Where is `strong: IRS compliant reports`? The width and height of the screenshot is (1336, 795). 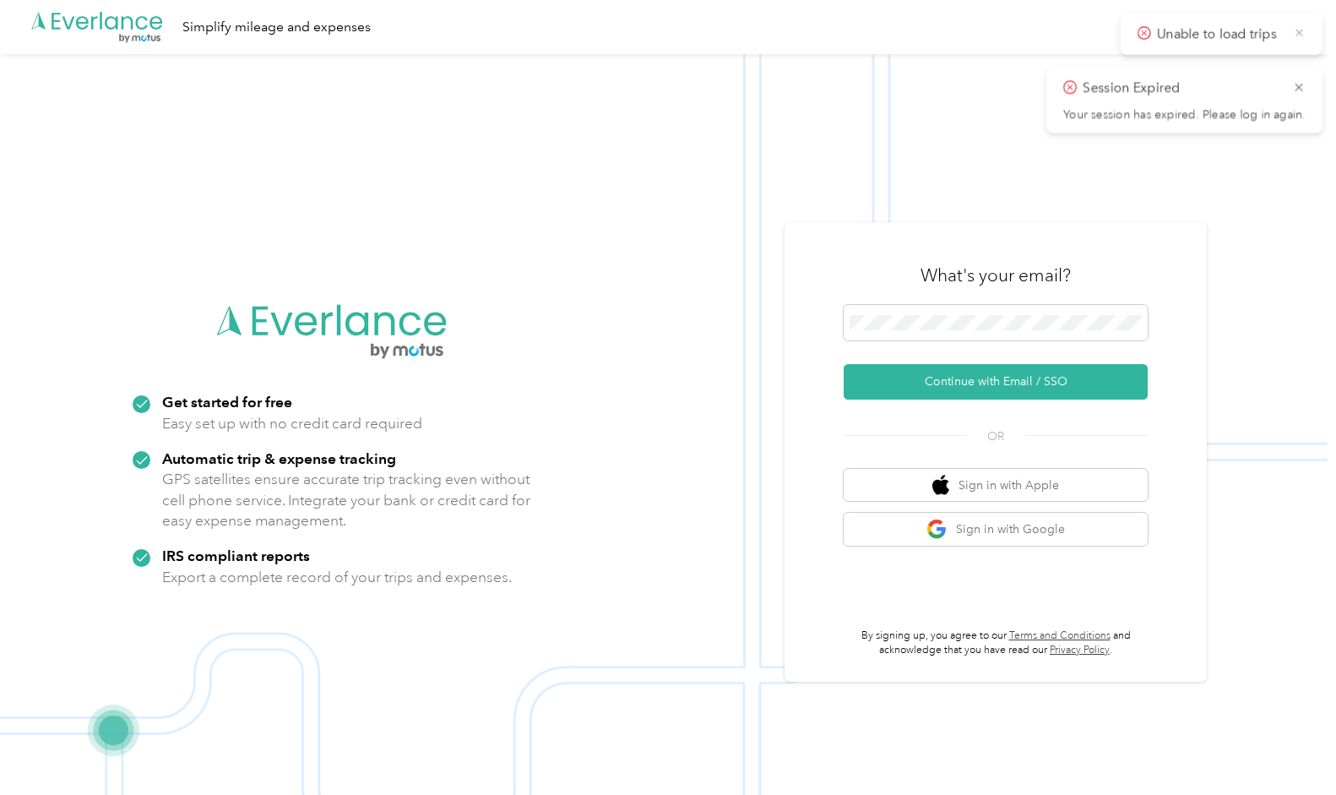 strong: IRS compliant reports is located at coordinates (236, 555).